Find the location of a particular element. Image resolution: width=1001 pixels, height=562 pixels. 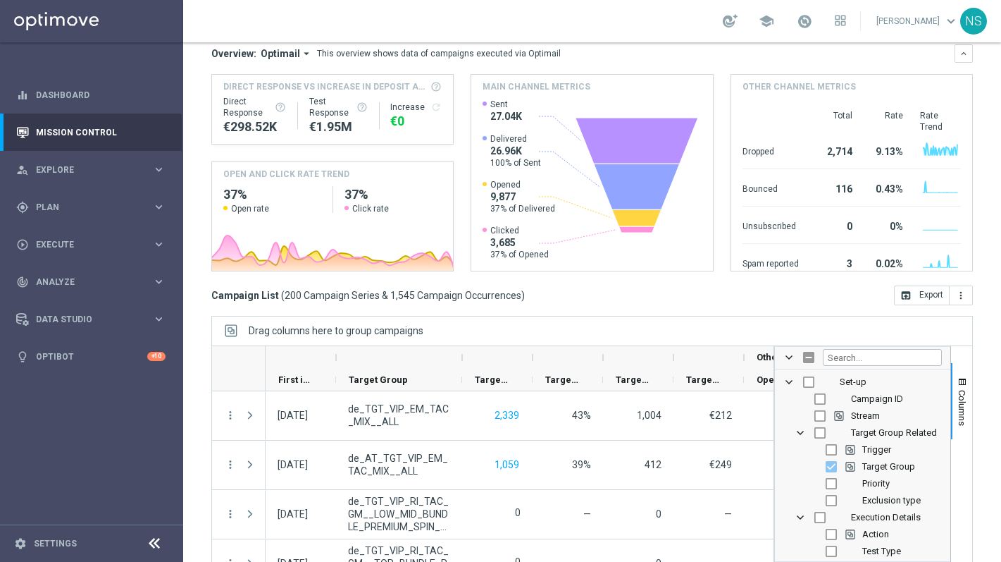

div: Data Studio is located at coordinates (84, 319).